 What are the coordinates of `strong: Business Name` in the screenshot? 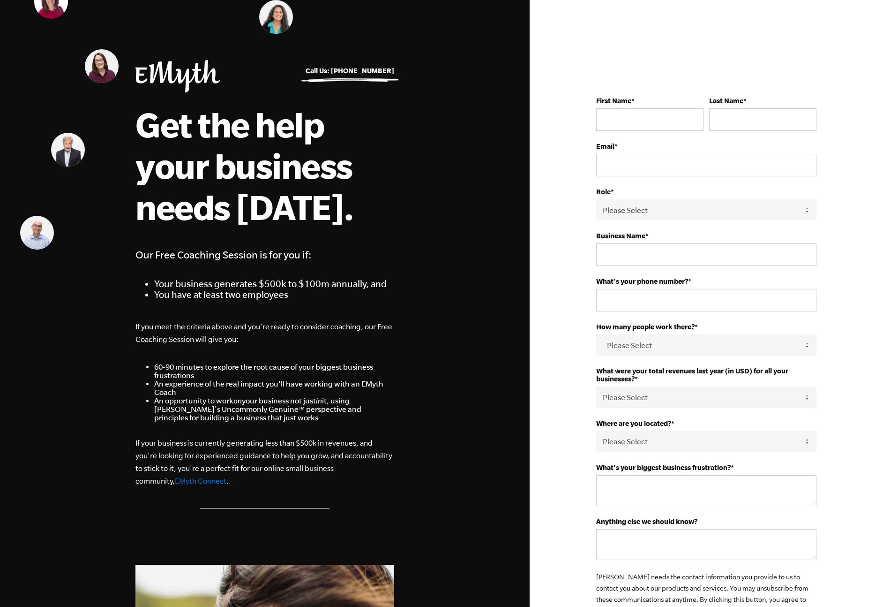 It's located at (621, 235).